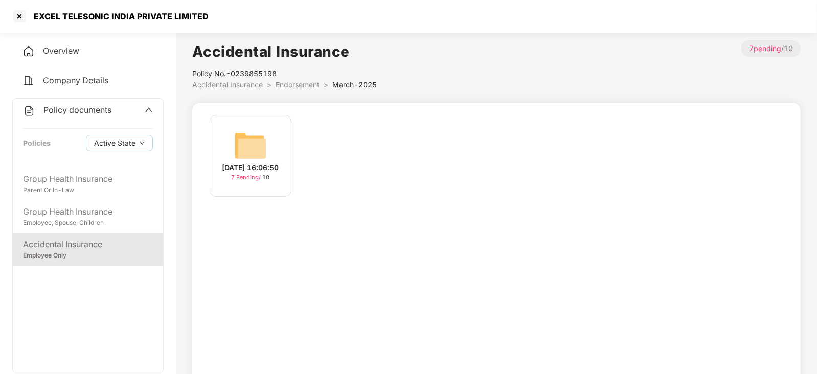 The width and height of the screenshot is (817, 374). Describe the element at coordinates (88, 190) in the screenshot. I see `div: Parent Or In-Law` at that location.